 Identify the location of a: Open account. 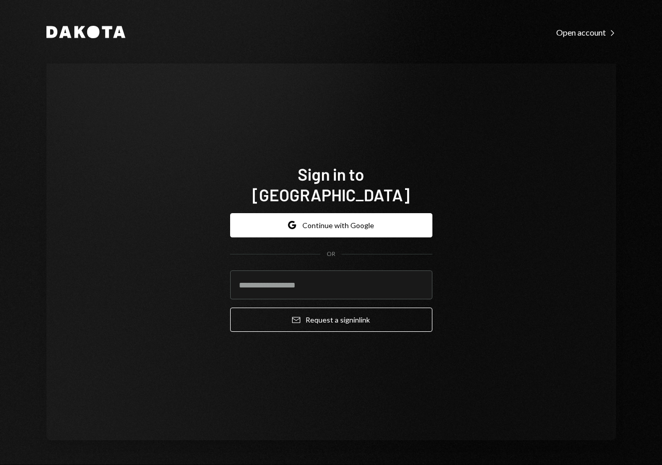
(586, 32).